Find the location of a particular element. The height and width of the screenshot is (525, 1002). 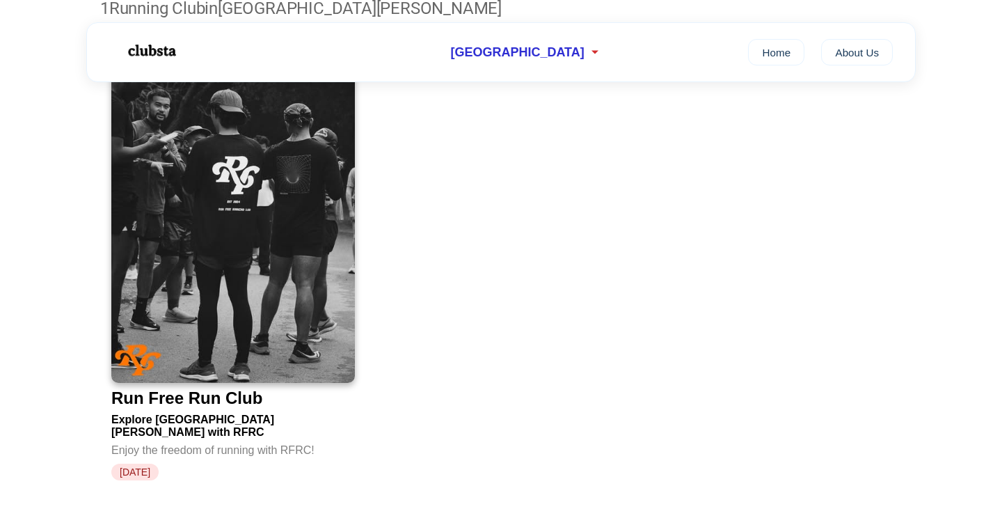

div: Enjoy the freedom of running with RFRC! is located at coordinates (233, 448).